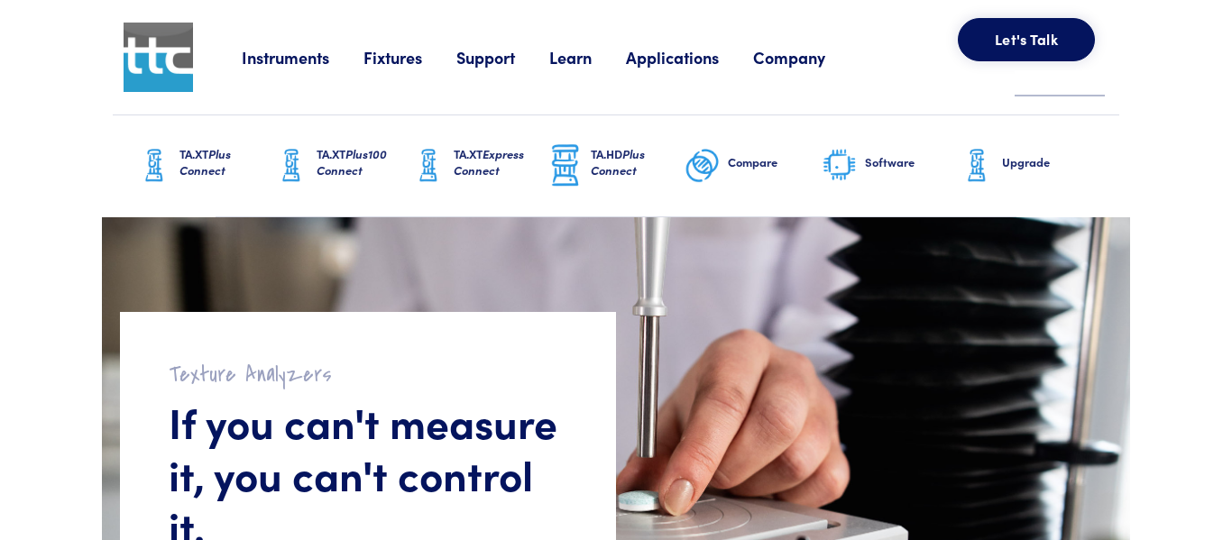 The height and width of the screenshot is (540, 1232). What do you see at coordinates (1049, 162) in the screenshot?
I see `h6: Upgrade` at bounding box center [1049, 162].